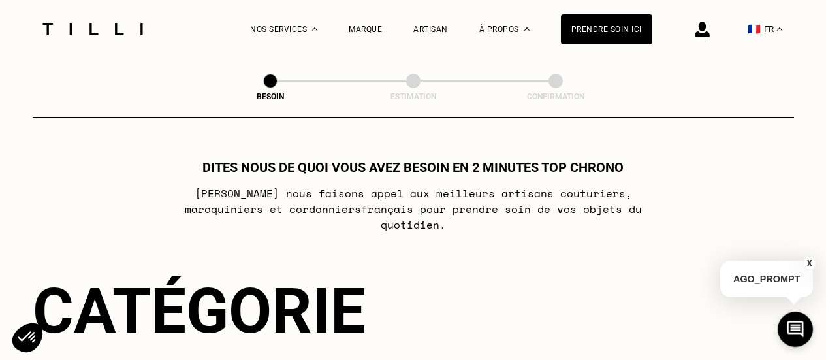 This screenshot has width=826, height=360. Describe the element at coordinates (93, 29) in the screenshot. I see `a: Logo du service de couturière Tilli` at that location.